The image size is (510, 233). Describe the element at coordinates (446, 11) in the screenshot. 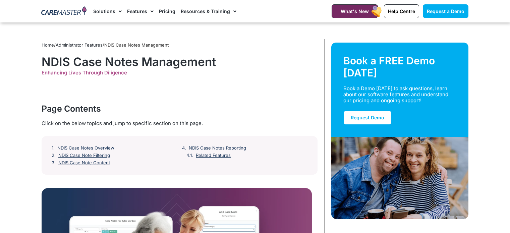

I see `a: Request a Demo` at that location.